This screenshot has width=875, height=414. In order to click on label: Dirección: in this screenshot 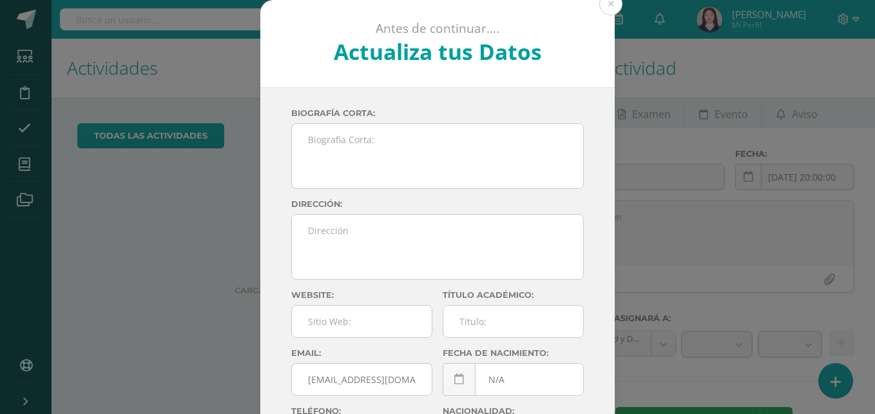, I will do `click(438, 204)`.